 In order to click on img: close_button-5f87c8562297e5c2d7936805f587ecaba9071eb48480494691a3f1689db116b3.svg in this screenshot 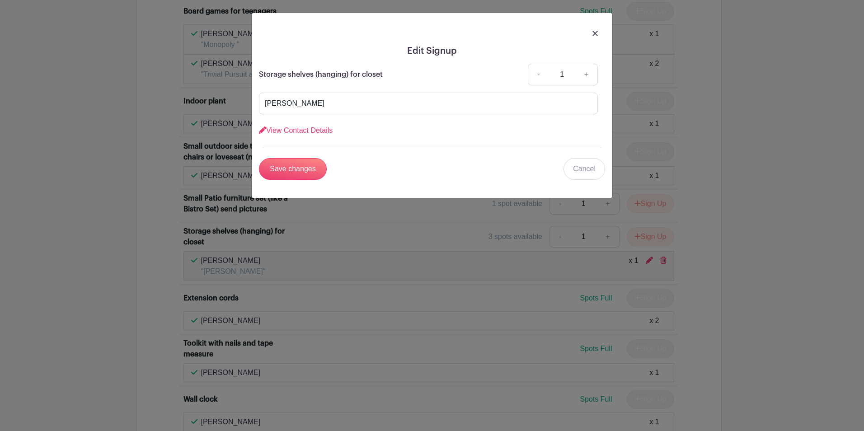, I will do `click(595, 33)`.